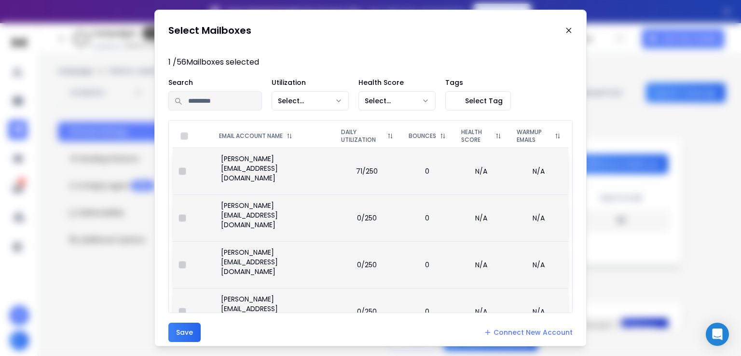 The height and width of the screenshot is (356, 741). Describe the element at coordinates (210, 30) in the screenshot. I see `h1: Select Mailboxes` at that location.